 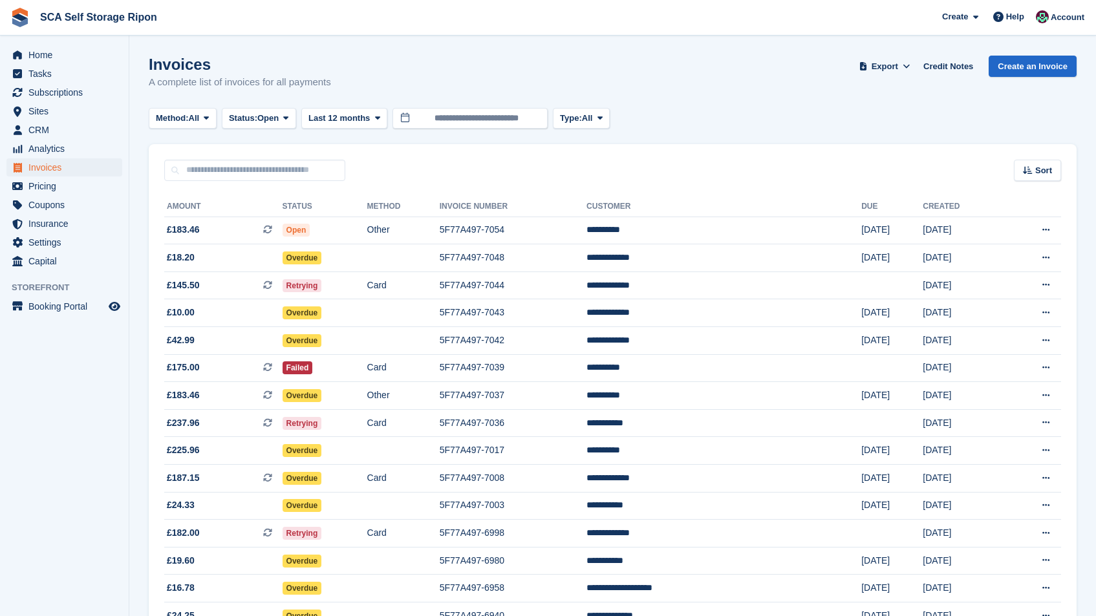 I want to click on button: Export, so click(x=885, y=66).